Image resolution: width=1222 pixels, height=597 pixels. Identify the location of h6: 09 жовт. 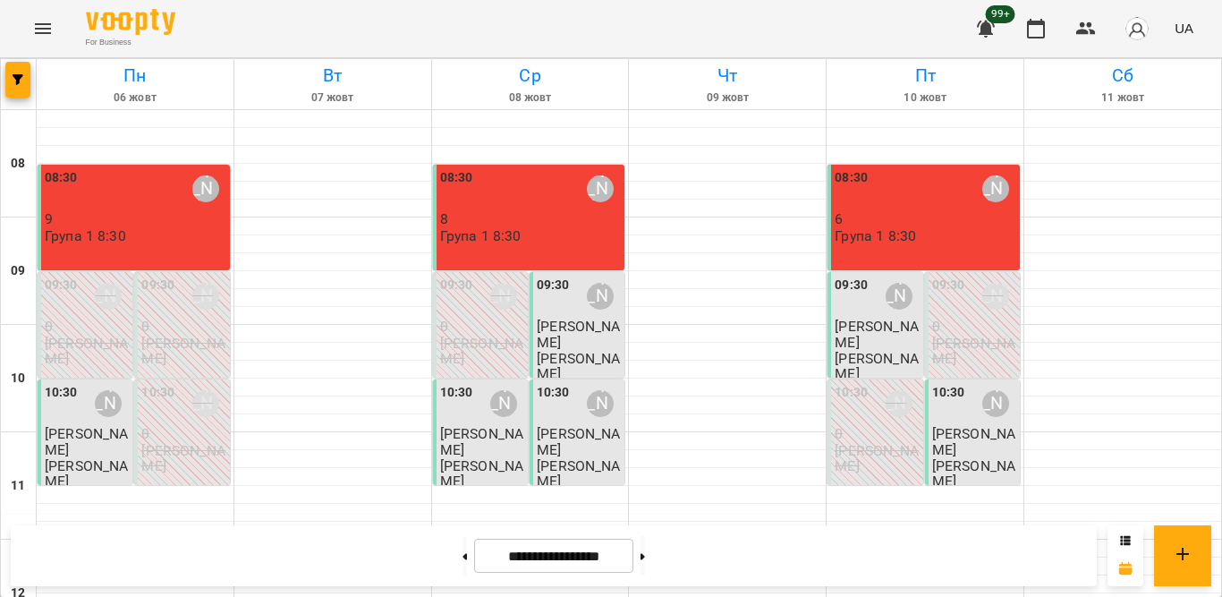
(727, 98).